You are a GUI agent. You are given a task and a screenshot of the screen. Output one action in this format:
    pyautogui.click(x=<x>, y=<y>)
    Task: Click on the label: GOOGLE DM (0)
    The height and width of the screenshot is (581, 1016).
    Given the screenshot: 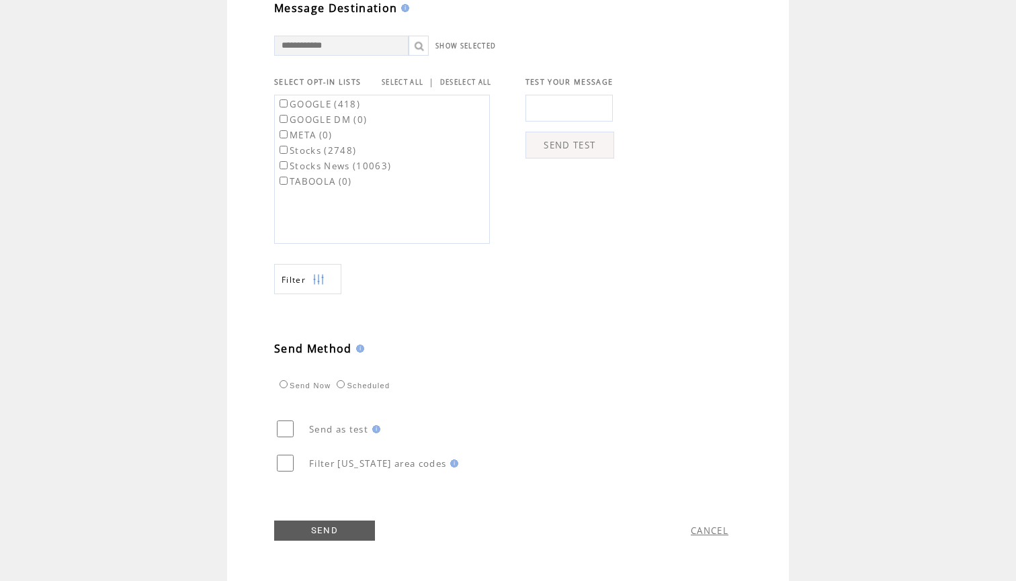 What is the action you would take?
    pyautogui.click(x=322, y=120)
    